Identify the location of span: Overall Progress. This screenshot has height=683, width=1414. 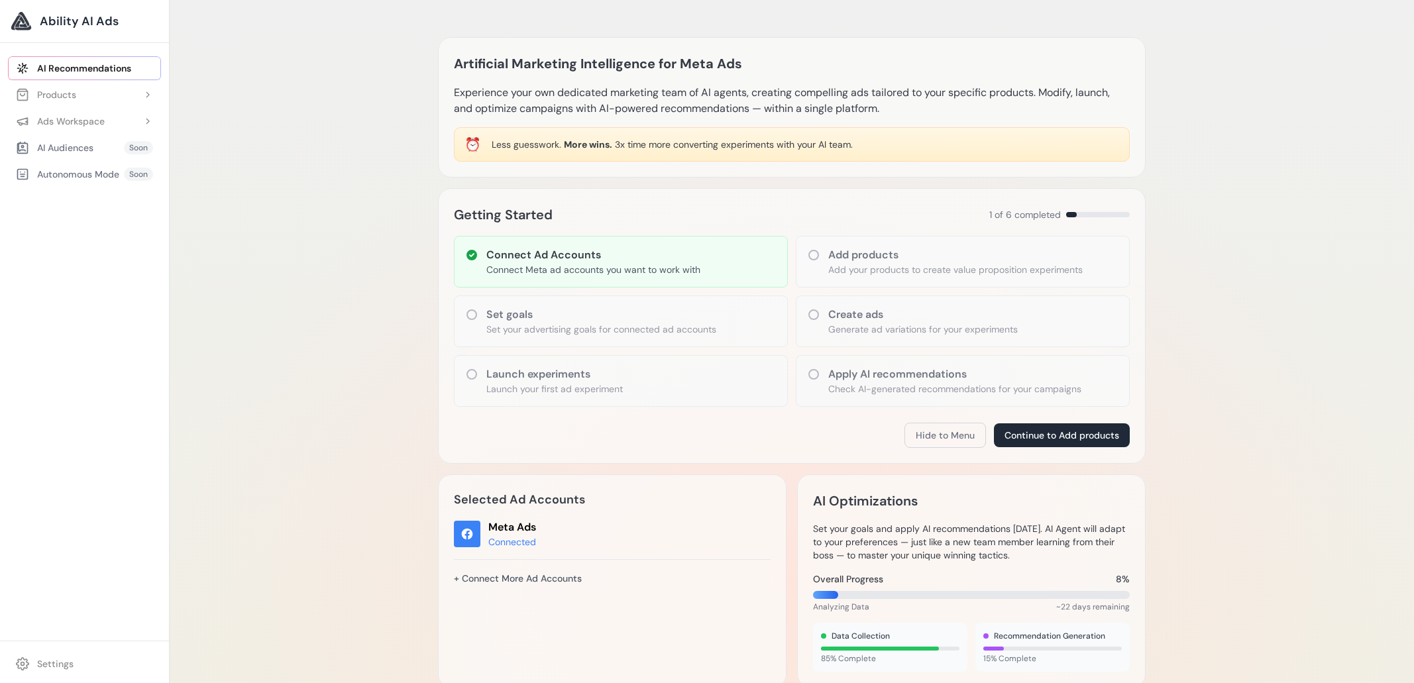
(848, 579).